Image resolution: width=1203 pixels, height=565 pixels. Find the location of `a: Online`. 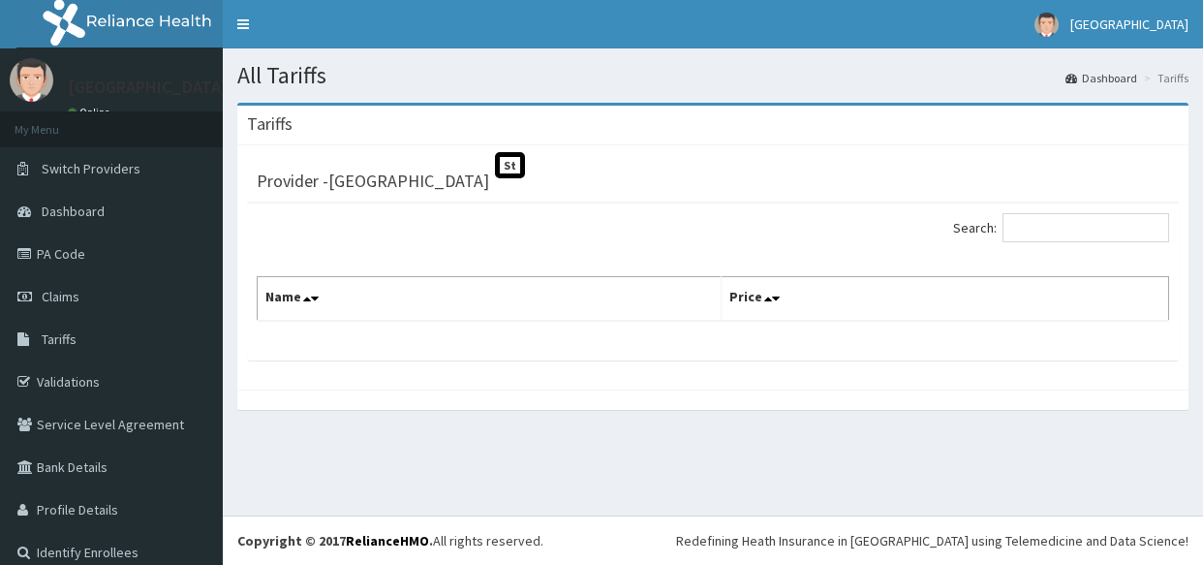

a: Online is located at coordinates (91, 112).